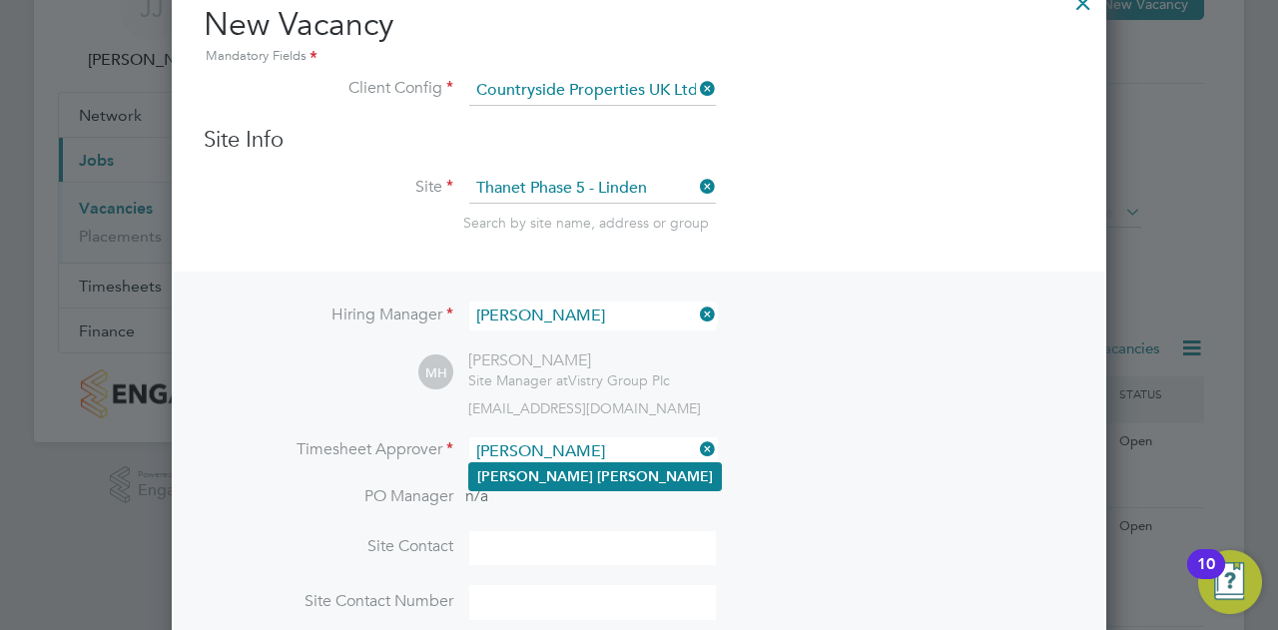 This screenshot has height=630, width=1278. What do you see at coordinates (329, 449) in the screenshot?
I see `label: Timesheet Approver` at bounding box center [329, 449].